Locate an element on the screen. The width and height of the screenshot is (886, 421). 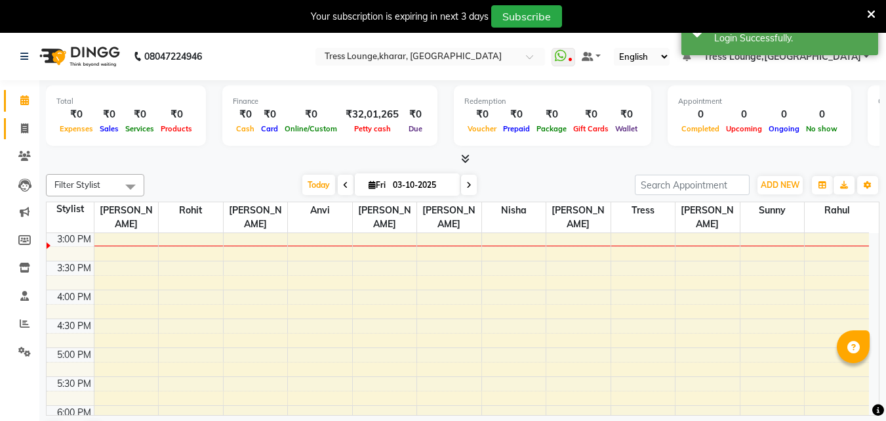
span: Prepaid is located at coordinates (516, 129).